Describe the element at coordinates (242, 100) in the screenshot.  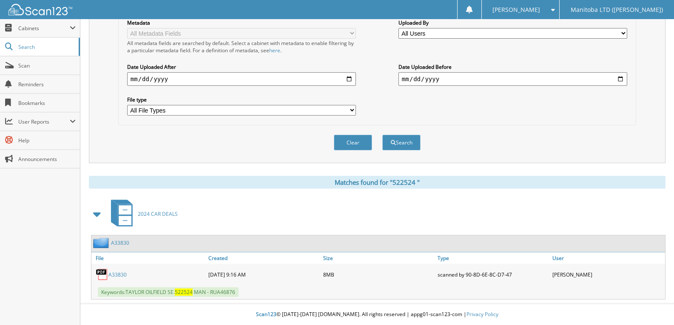
I see `label: File type` at that location.